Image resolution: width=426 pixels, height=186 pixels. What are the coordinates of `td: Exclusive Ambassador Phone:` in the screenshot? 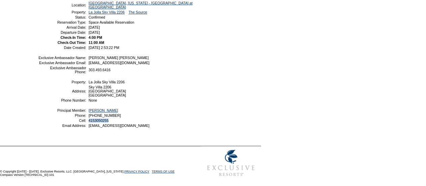 It's located at (62, 70).